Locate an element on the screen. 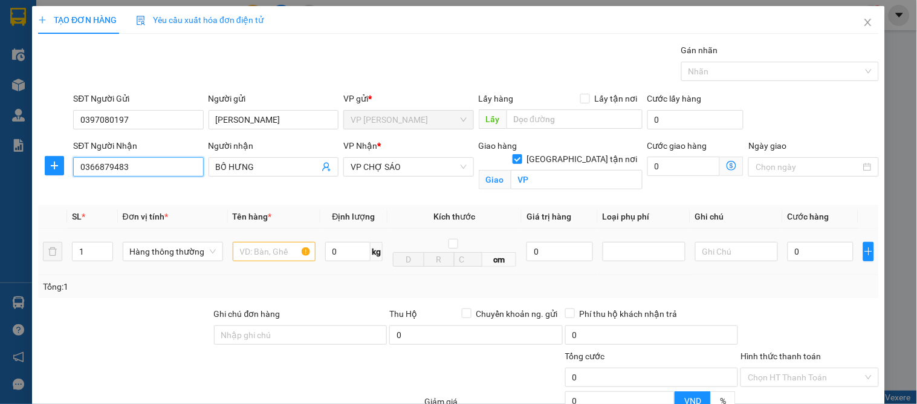 The height and width of the screenshot is (404, 917). span: Giá trị hàng is located at coordinates (549, 216).